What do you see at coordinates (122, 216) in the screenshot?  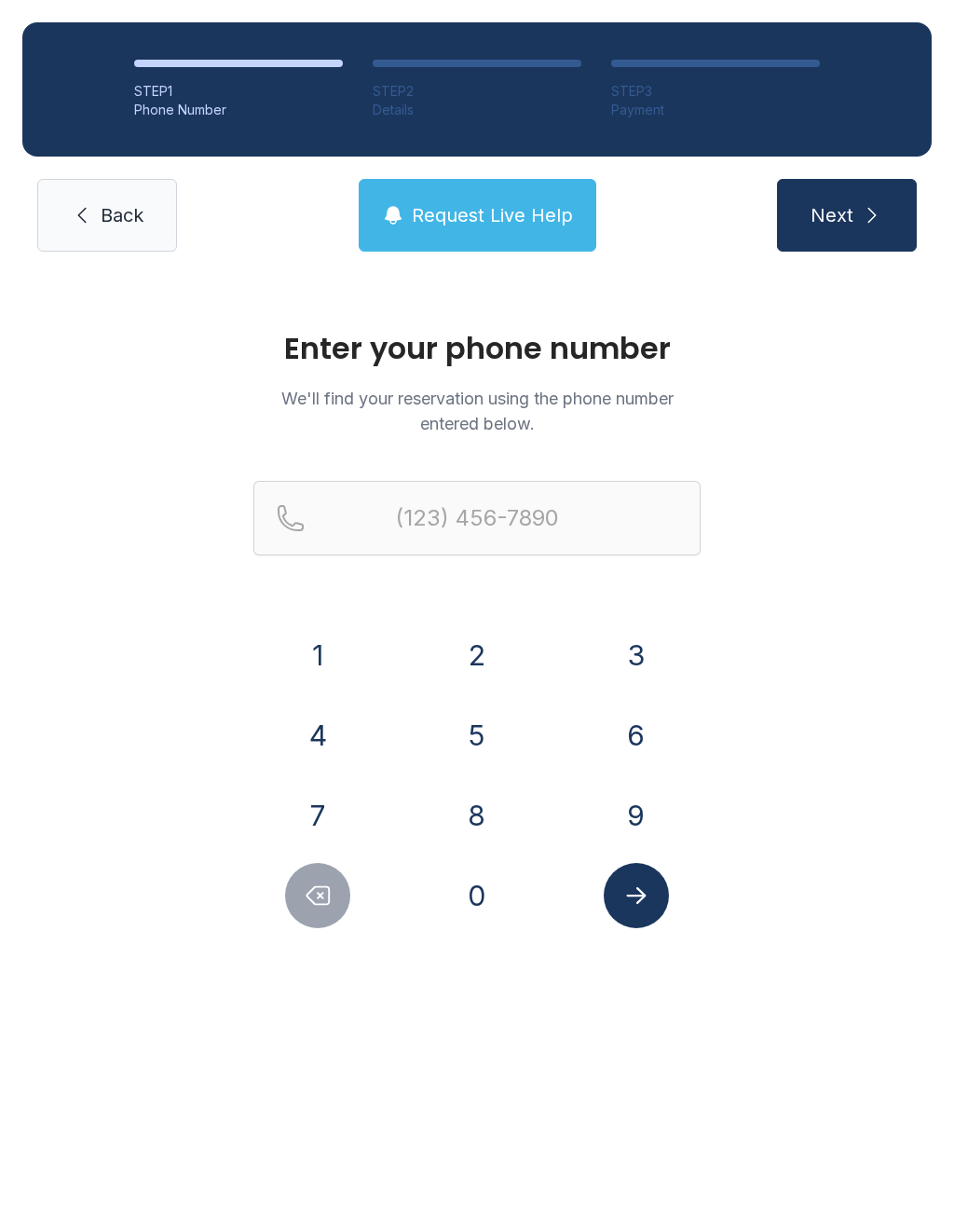 I see `span: Back` at bounding box center [122, 216].